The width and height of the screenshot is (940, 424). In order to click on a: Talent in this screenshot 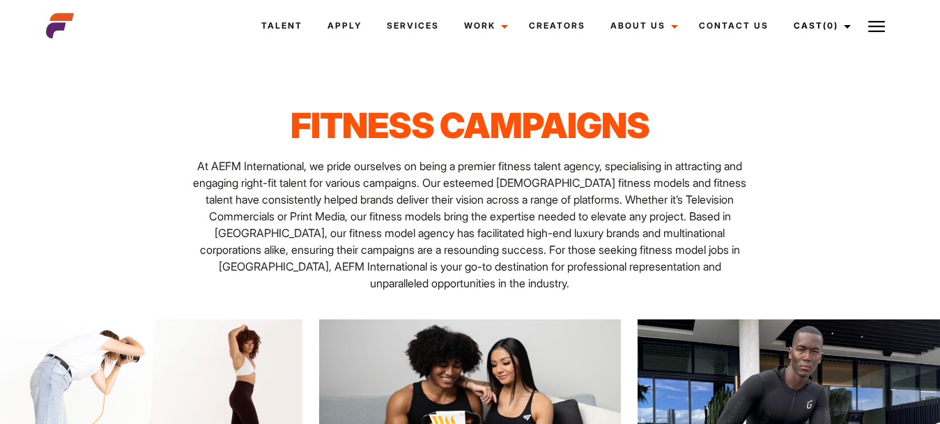, I will do `click(281, 26)`.